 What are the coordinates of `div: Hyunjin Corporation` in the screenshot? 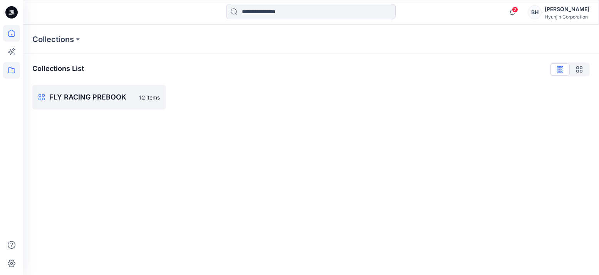 It's located at (567, 17).